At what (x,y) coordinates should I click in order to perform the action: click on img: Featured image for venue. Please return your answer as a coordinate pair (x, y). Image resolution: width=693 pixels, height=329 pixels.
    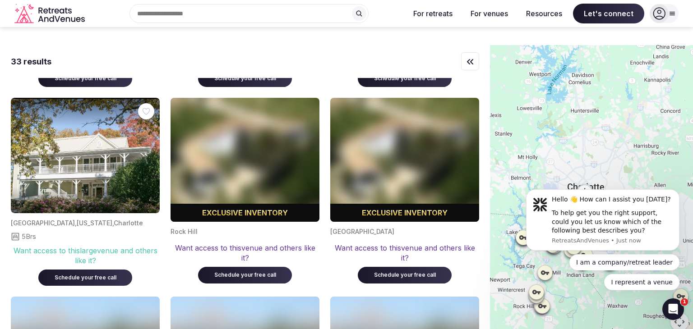
    Looking at the image, I should click on (85, 156).